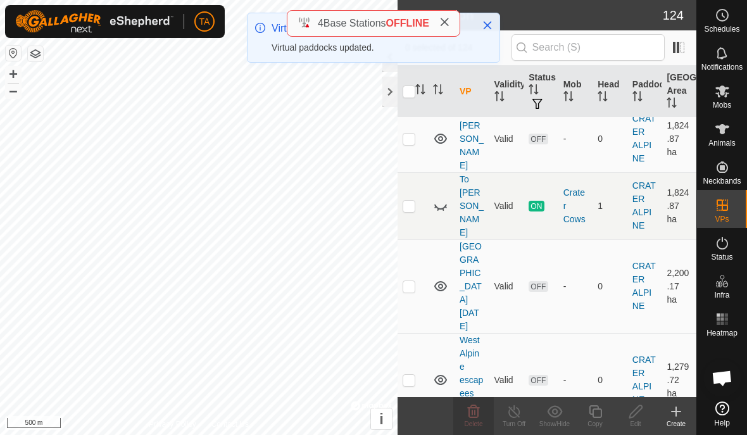 This screenshot has width=747, height=435. I want to click on th: Status, so click(541, 92).